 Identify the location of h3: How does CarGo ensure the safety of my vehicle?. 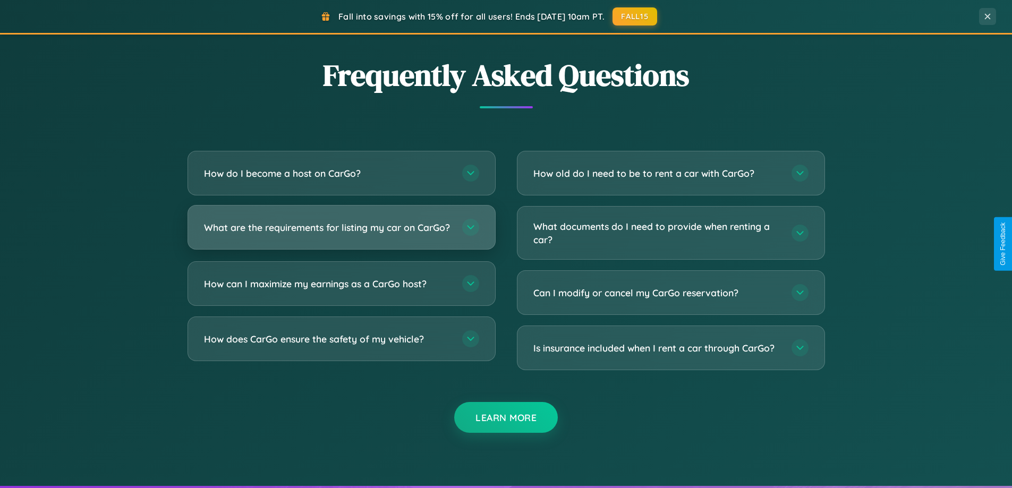
(328, 339).